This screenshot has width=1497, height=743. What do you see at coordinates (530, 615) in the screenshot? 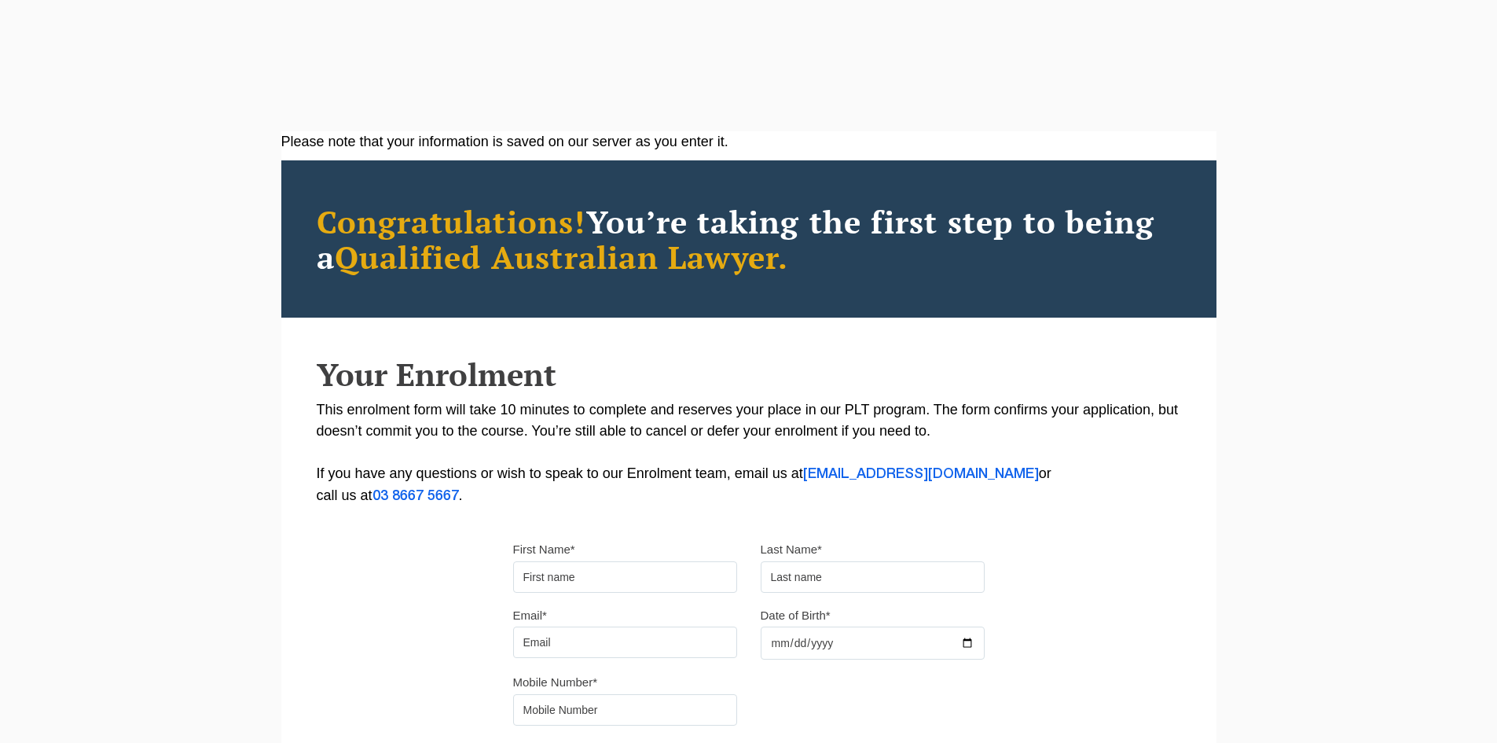
I see `label: Email*` at bounding box center [530, 615].